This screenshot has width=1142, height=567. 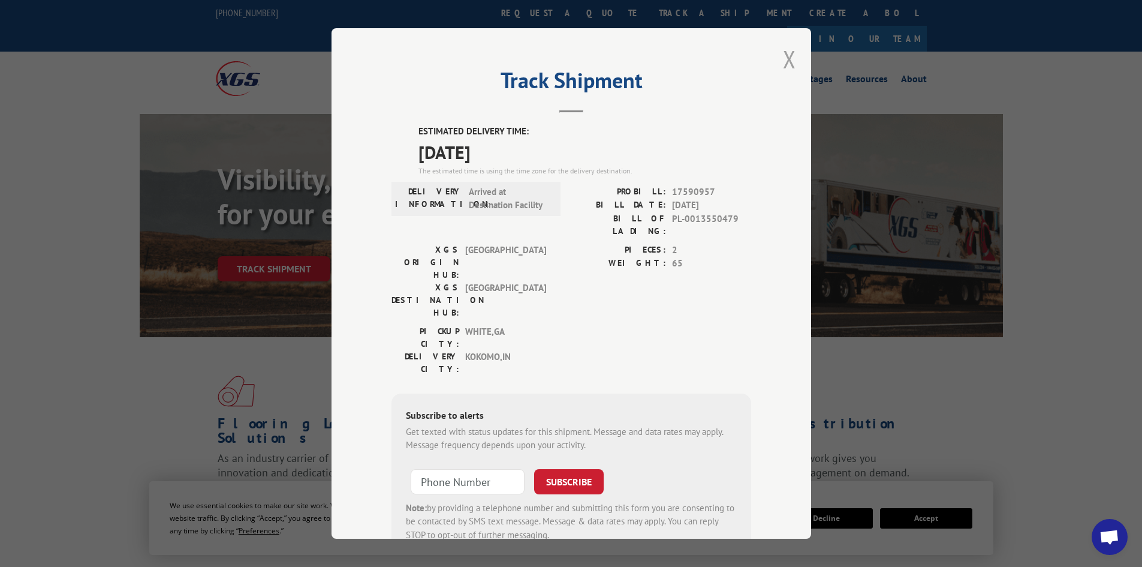 I want to click on span: 17590957, so click(x=712, y=192).